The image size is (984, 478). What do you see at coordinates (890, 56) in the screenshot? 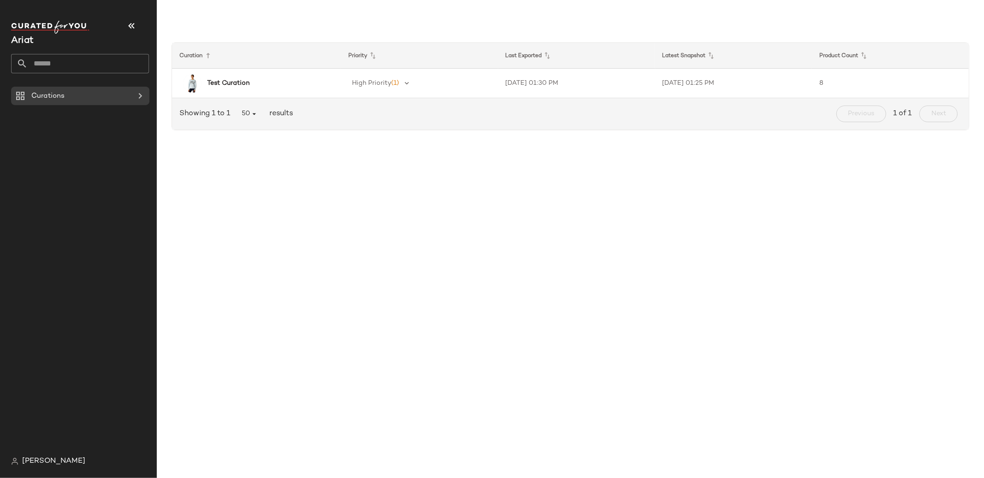
I see `th: Product Count` at bounding box center [890, 56].